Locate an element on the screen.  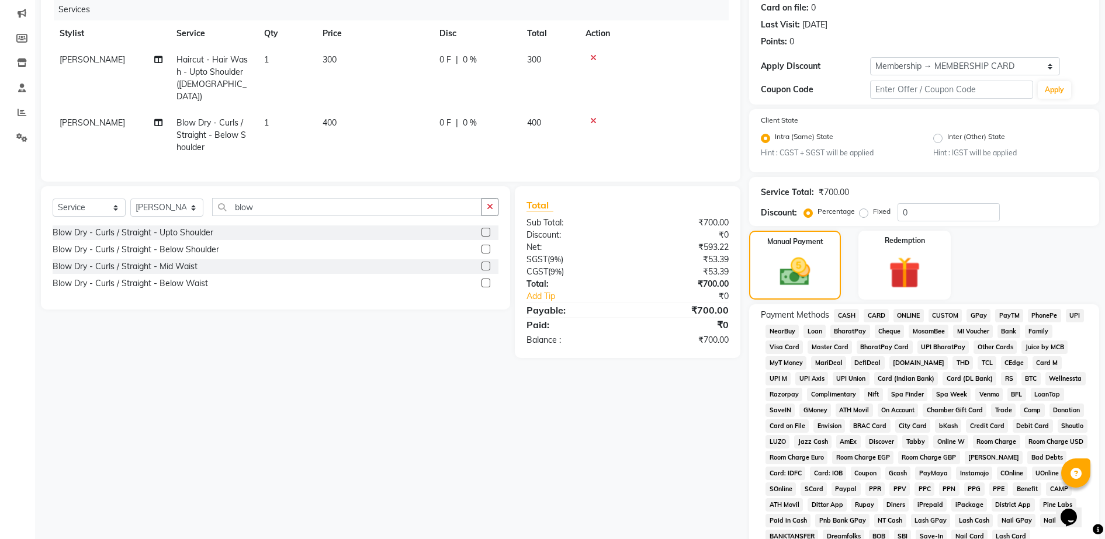
div: Blow Dry - Curls / Straight - Upto Shoulder is located at coordinates (133, 233).